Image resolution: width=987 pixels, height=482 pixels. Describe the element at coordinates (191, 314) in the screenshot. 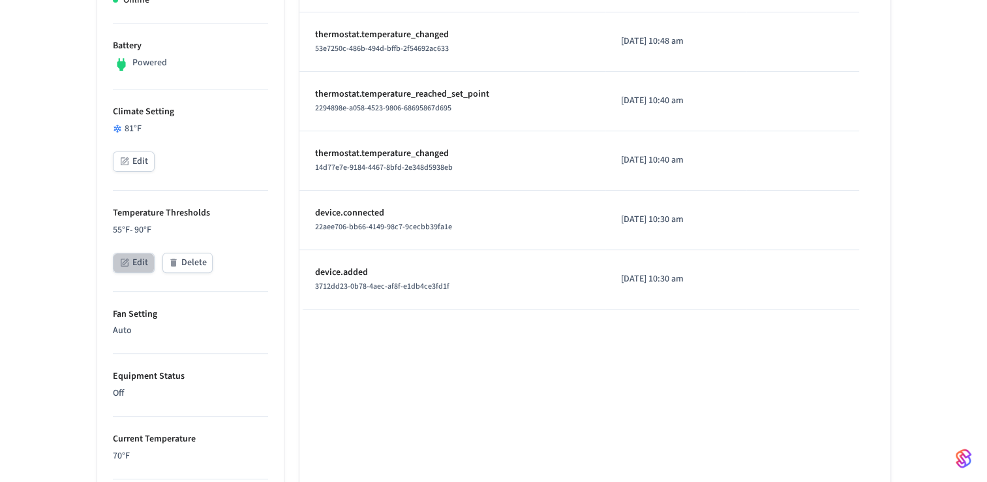

I see `p: Fan Setting` at that location.